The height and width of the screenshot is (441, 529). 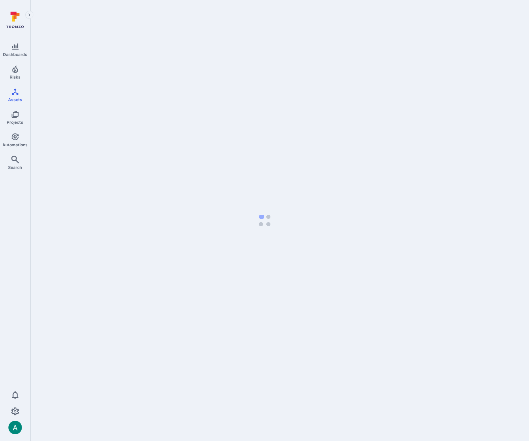 I want to click on span: Assets, so click(x=15, y=100).